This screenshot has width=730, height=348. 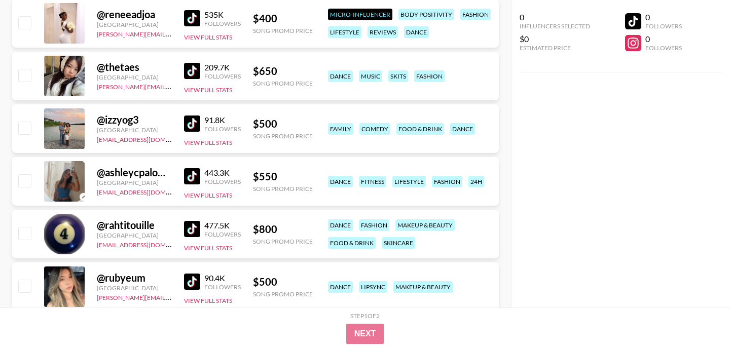 What do you see at coordinates (134, 225) in the screenshot?
I see `div: @ rahtitouille` at bounding box center [134, 225].